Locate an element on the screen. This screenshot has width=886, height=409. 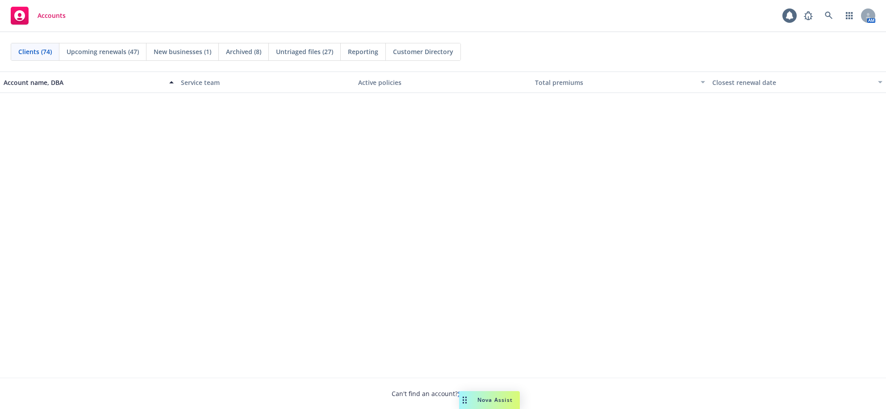
a: Report a Bug is located at coordinates (809, 16).